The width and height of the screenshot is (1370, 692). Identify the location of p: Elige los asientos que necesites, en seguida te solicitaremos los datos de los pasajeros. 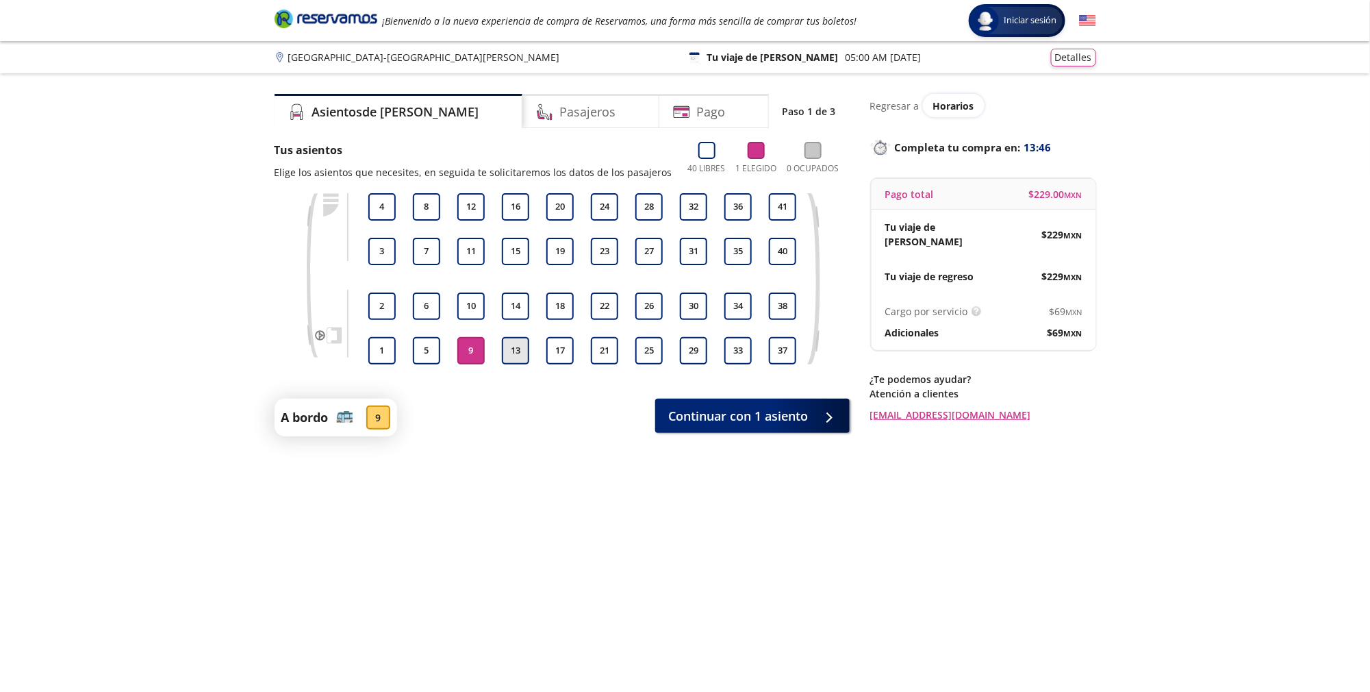
(473, 172).